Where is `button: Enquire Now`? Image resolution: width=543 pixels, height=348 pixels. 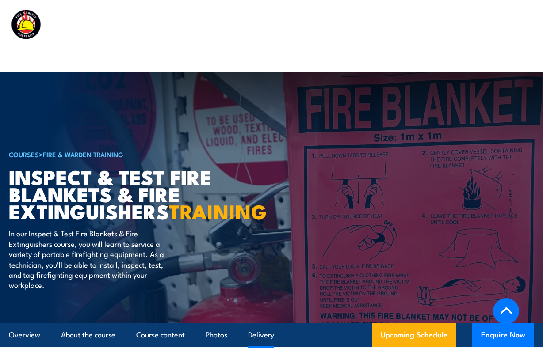 button: Enquire Now is located at coordinates (503, 336).